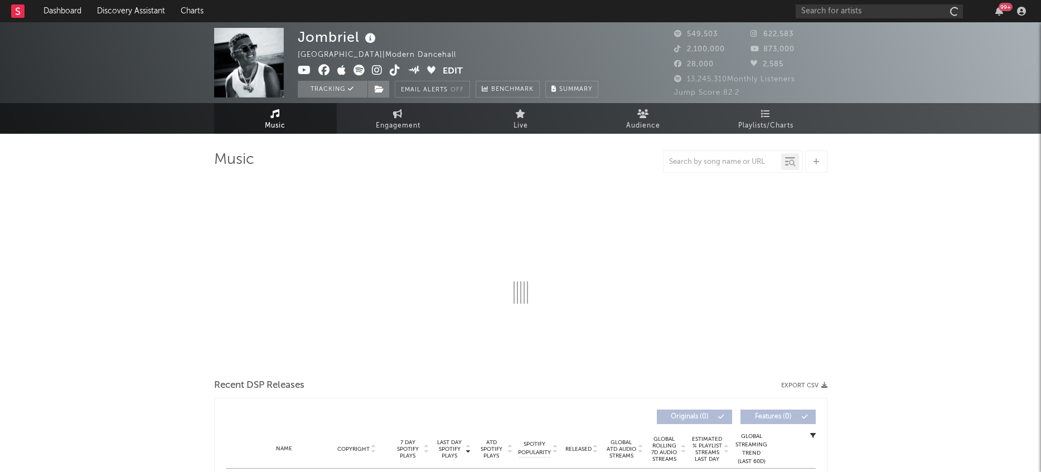 The height and width of the screenshot is (472, 1041). Describe the element at coordinates (765, 126) in the screenshot. I see `span: Playlists/Charts` at that location.